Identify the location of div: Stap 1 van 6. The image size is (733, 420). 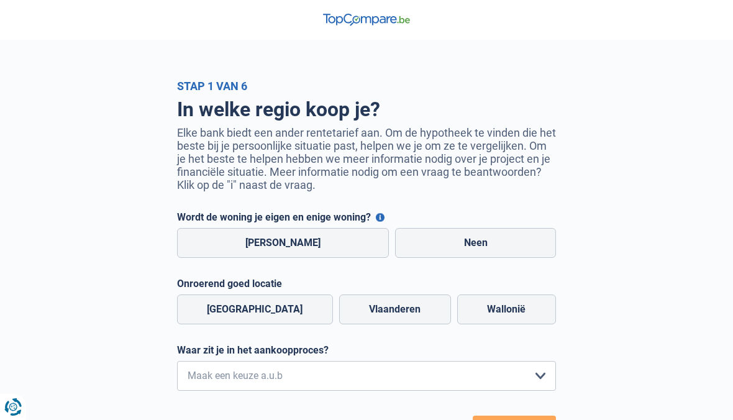
(367, 86).